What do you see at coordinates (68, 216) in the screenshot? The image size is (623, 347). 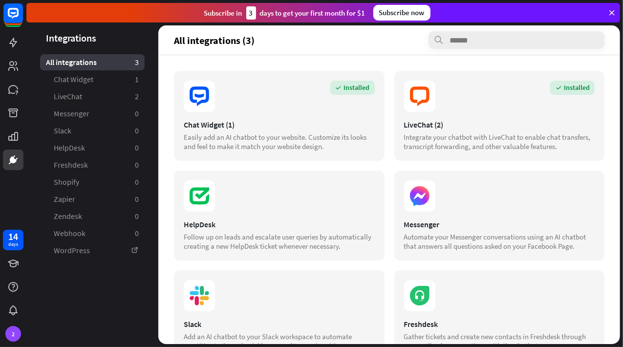 I see `span: Zendesk` at bounding box center [68, 216].